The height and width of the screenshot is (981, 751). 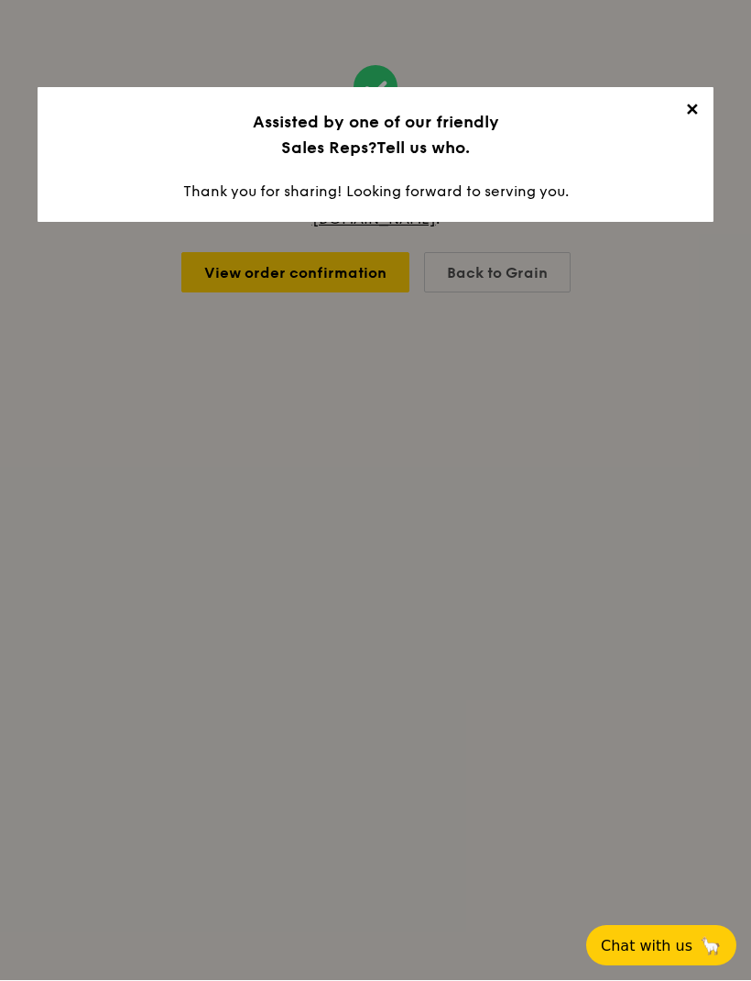 I want to click on div: Thank you for sharing! Looking forward to serving you., so click(x=376, y=155).